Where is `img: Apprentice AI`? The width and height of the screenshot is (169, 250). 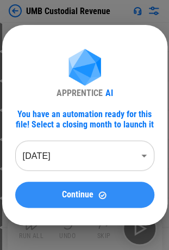 img: Apprentice AI is located at coordinates (85, 68).